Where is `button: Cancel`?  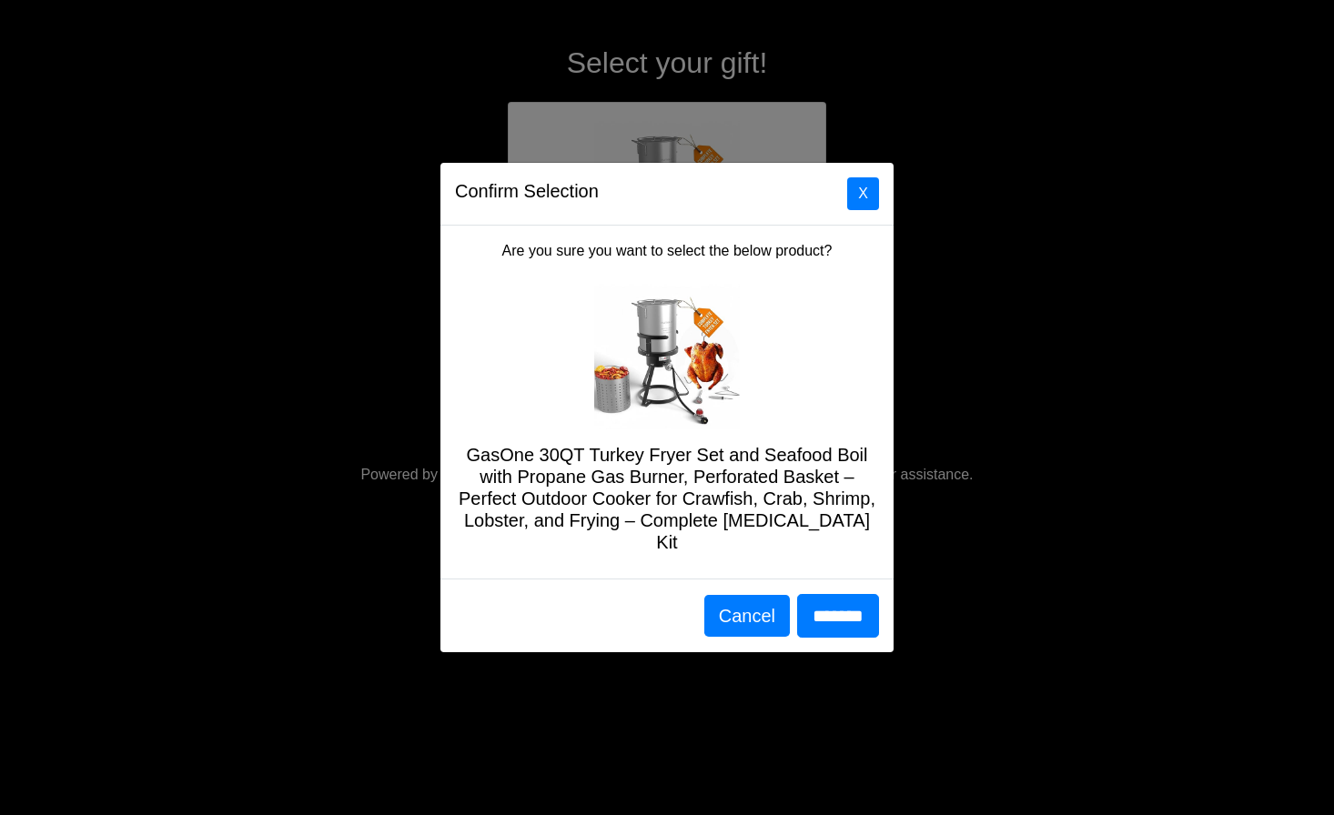
button: Cancel is located at coordinates (747, 616).